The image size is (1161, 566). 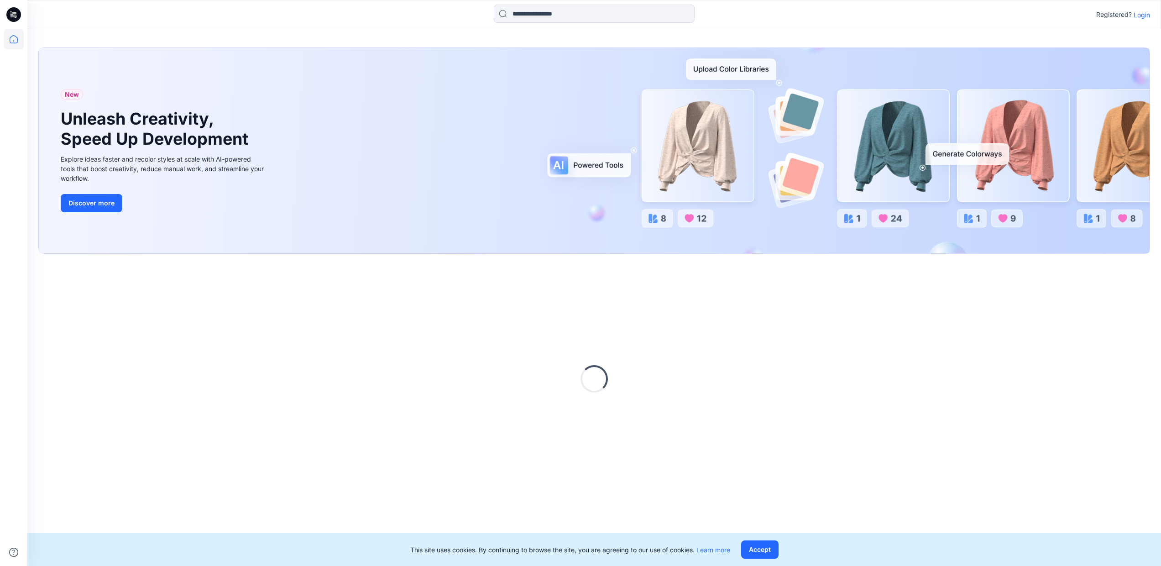 I want to click on a: Learn more, so click(x=713, y=549).